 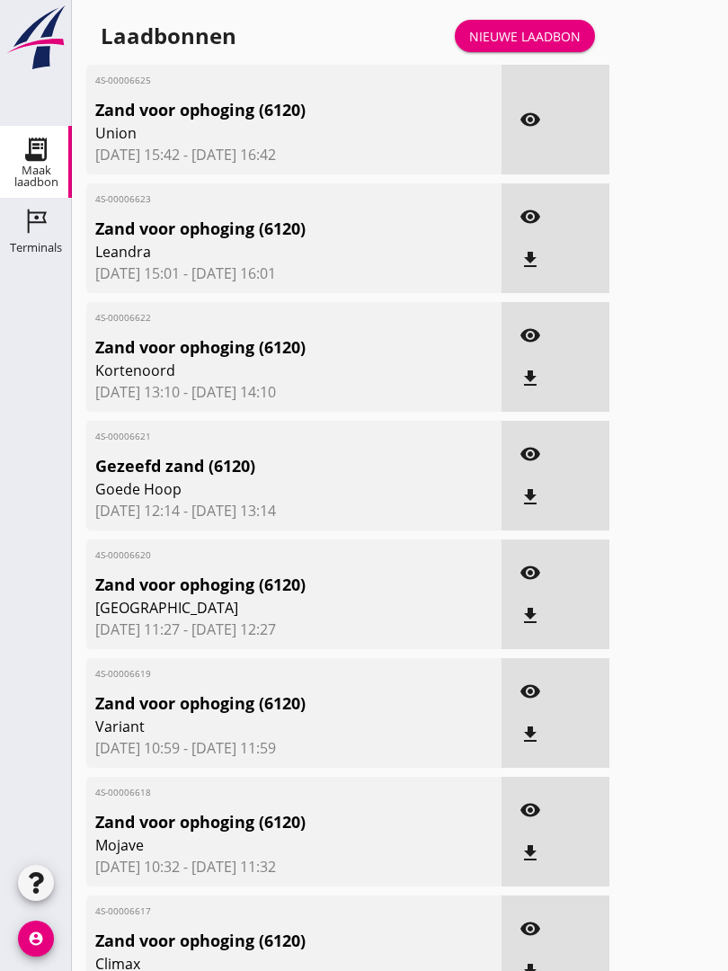 What do you see at coordinates (261, 845) in the screenshot?
I see `span: Mojave` at bounding box center [261, 845].